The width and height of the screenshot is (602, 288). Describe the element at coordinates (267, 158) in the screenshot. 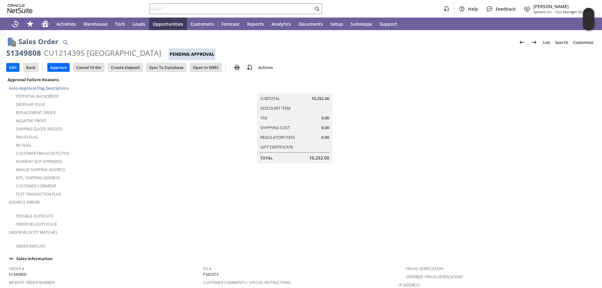

I see `a: Total` at that location.